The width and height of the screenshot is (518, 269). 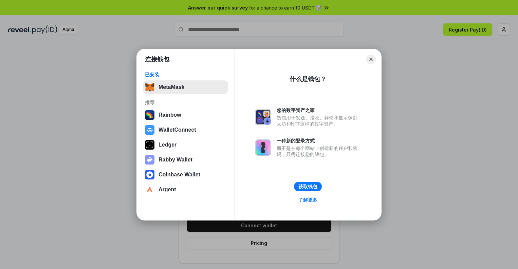 I want to click on div: 您的数字资产之家, so click(x=319, y=110).